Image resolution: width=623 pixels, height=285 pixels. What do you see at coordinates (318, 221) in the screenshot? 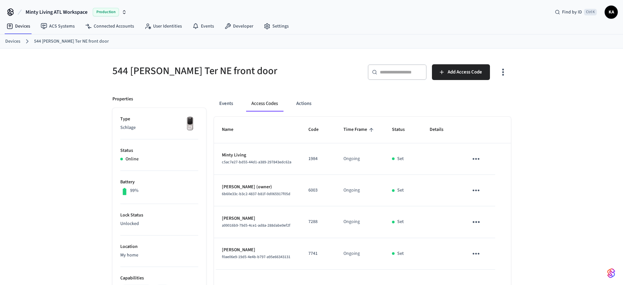
I see `p: 7288` at bounding box center [318, 221].